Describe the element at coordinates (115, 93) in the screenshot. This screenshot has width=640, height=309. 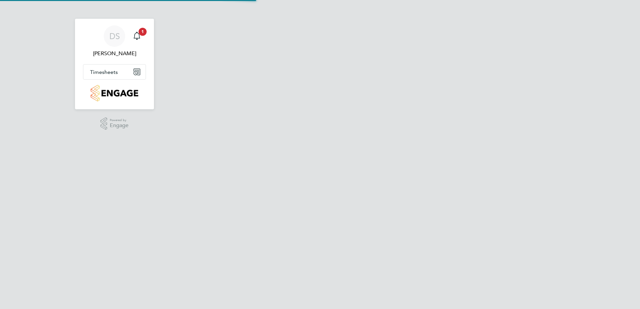
I see `a: Go to home page` at that location.